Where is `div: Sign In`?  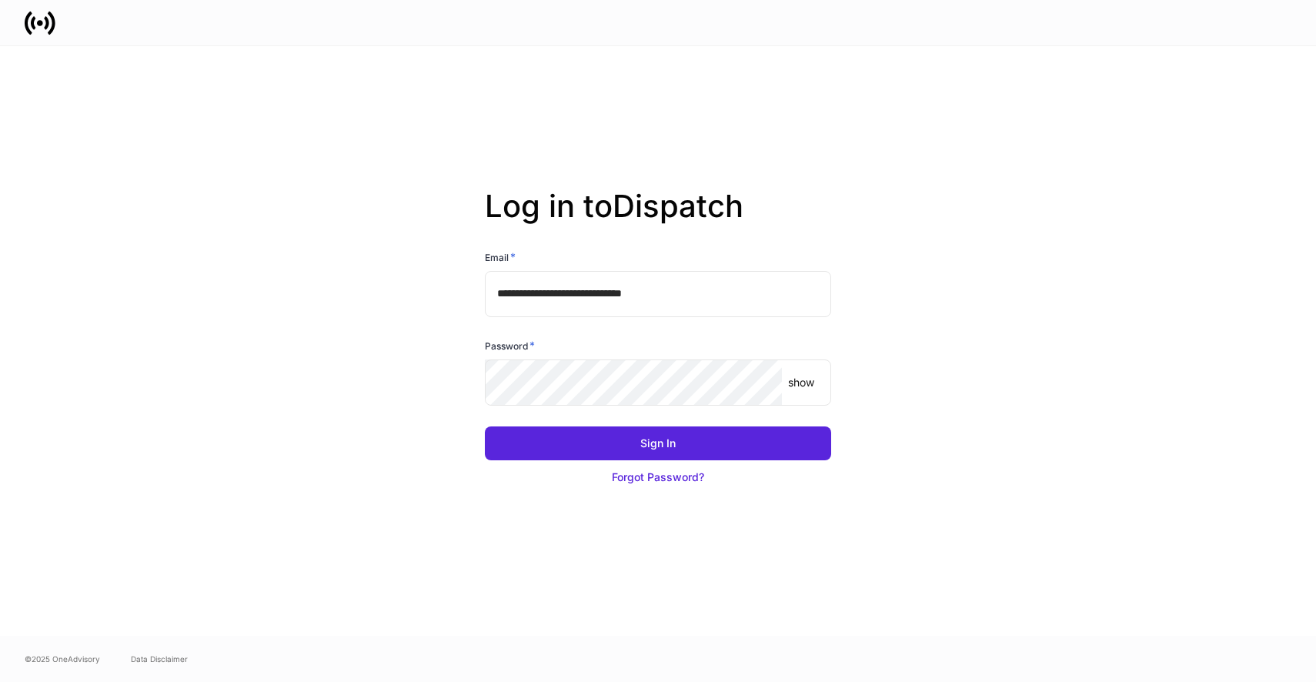
div: Sign In is located at coordinates (658, 443).